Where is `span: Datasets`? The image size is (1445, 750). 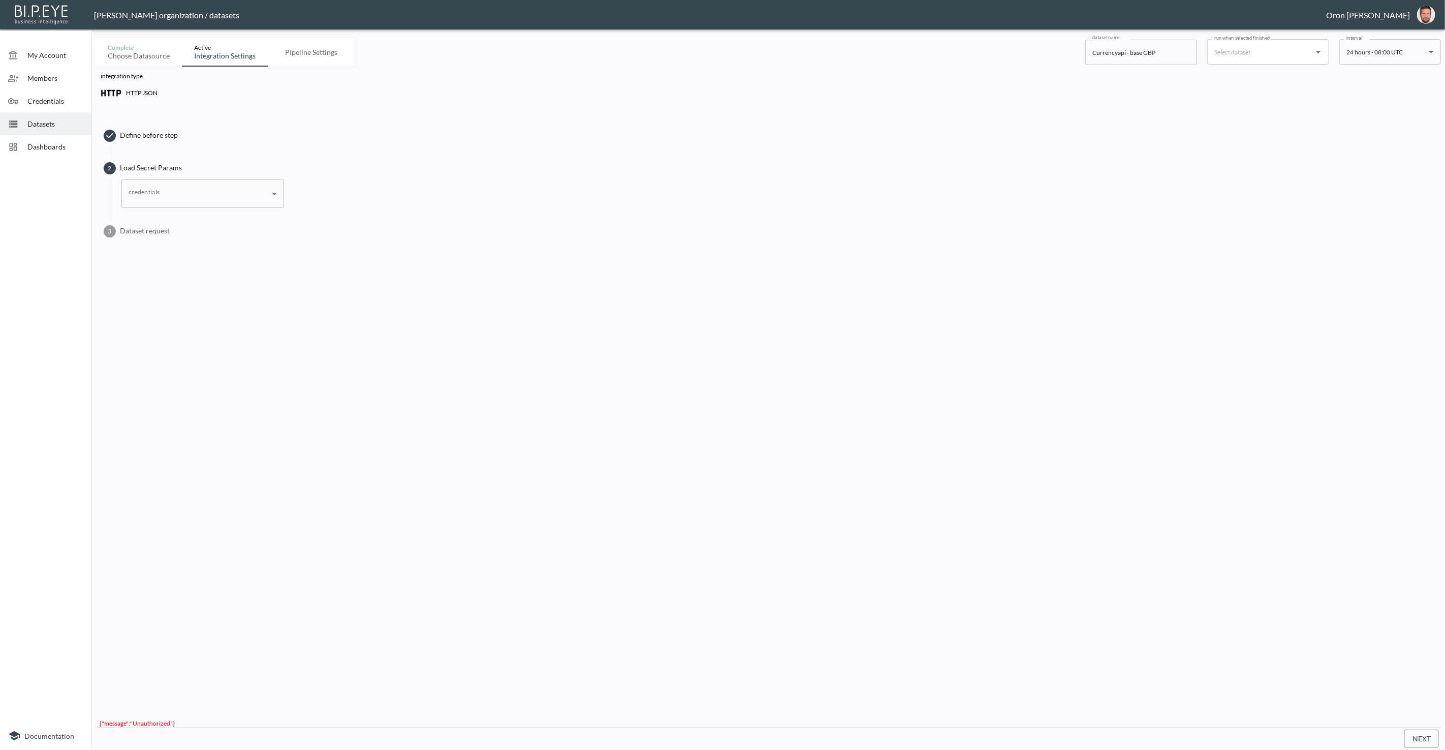
span: Datasets is located at coordinates (55, 123).